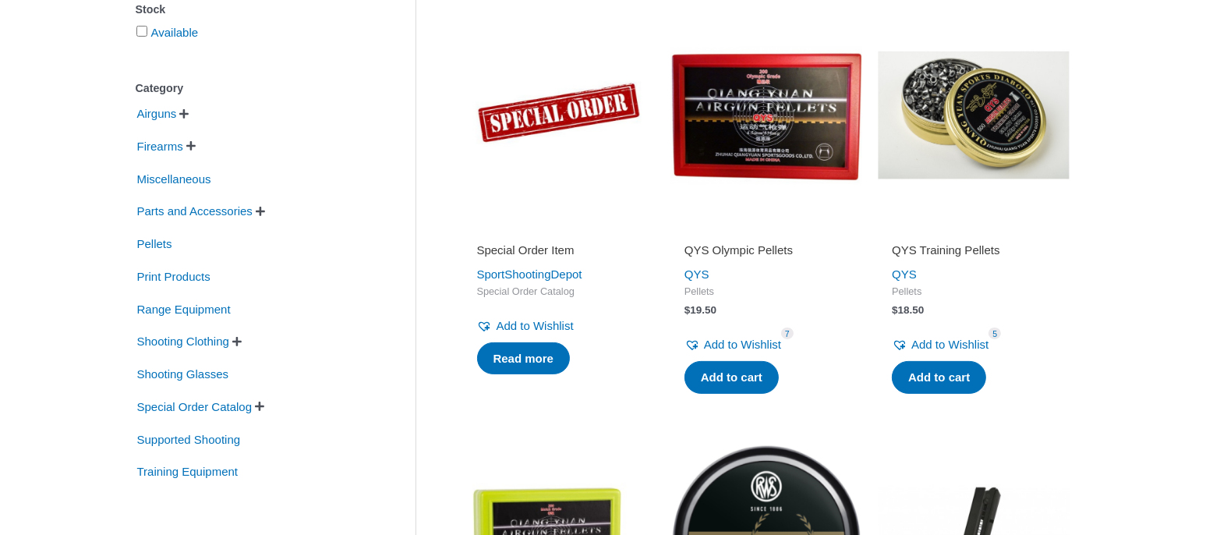 The height and width of the screenshot is (535, 1206). I want to click on span: Supported Shooting, so click(189, 440).